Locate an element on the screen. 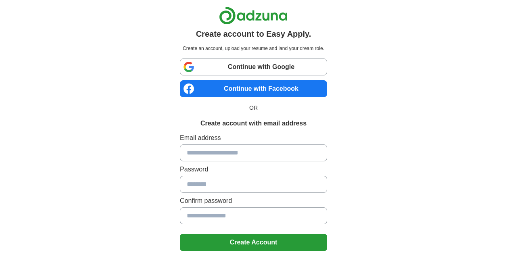  h1: Create account with email address is located at coordinates (254, 124).